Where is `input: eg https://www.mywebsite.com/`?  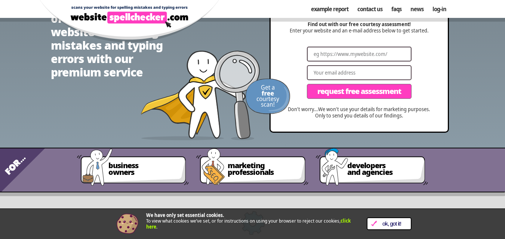
input: eg https://www.mywebsite.com/ is located at coordinates (359, 54).